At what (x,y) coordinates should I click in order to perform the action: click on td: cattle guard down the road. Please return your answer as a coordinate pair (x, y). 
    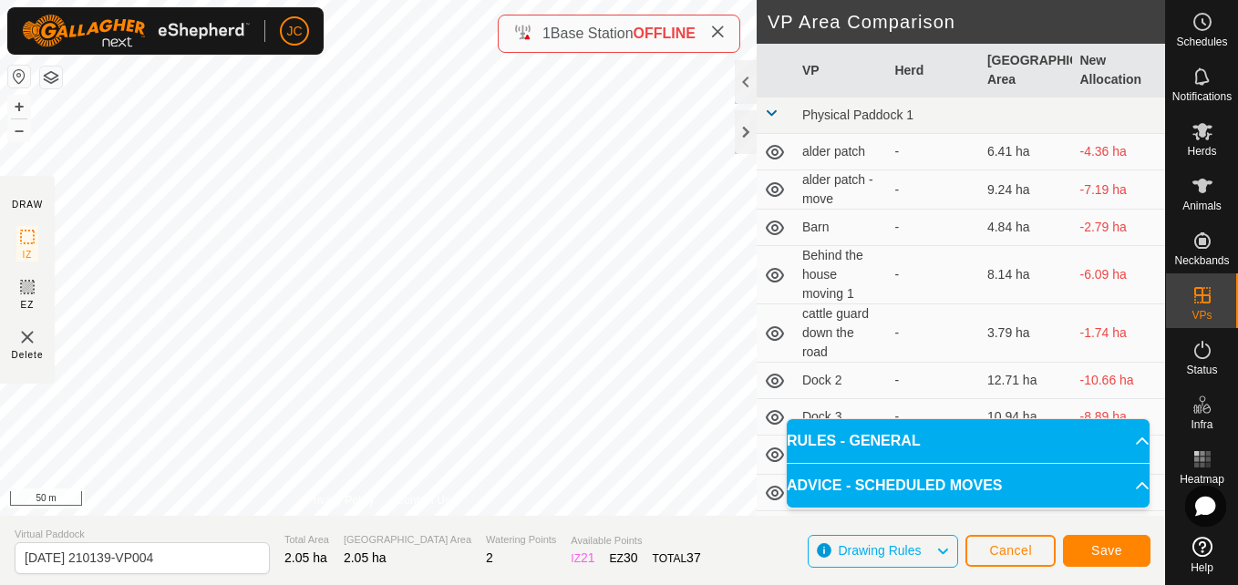
    Looking at the image, I should click on (841, 334).